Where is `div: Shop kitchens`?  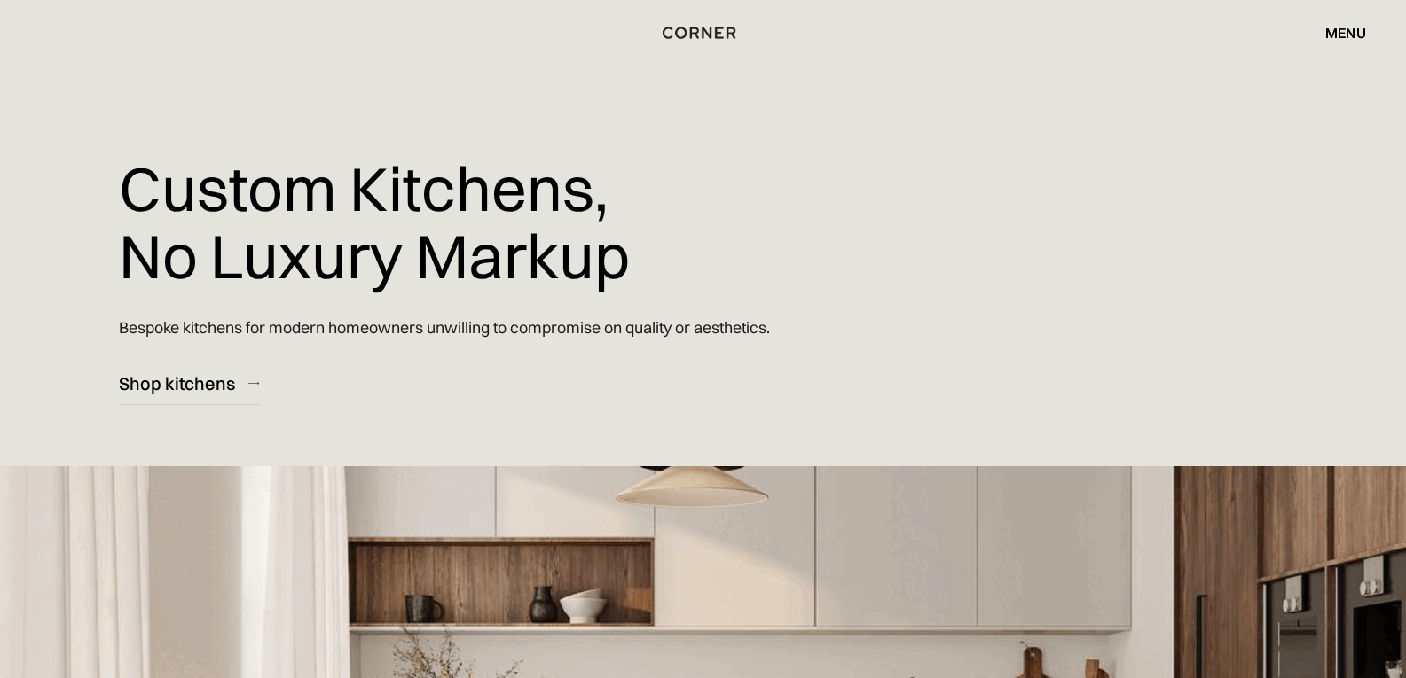
div: Shop kitchens is located at coordinates (176, 383).